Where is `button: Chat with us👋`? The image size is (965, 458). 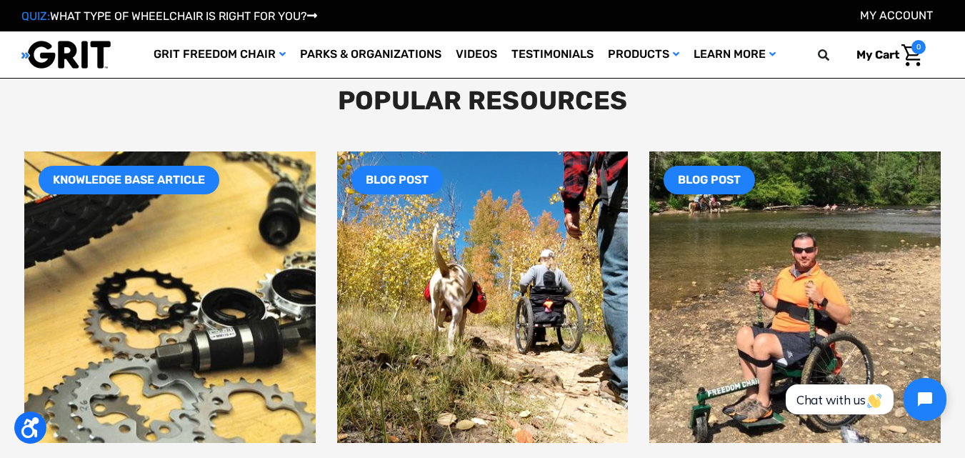
button: Chat with us👋 is located at coordinates (69, 34).